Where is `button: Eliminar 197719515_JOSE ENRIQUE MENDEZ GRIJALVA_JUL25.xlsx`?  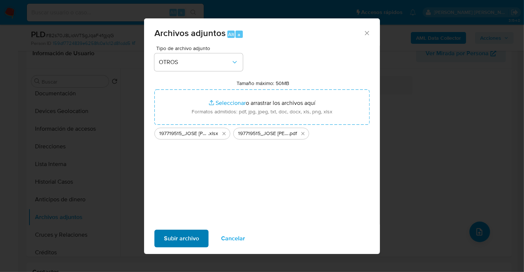 button: Eliminar 197719515_JOSE ENRIQUE MENDEZ GRIJALVA_JUL25.xlsx is located at coordinates (224, 134).